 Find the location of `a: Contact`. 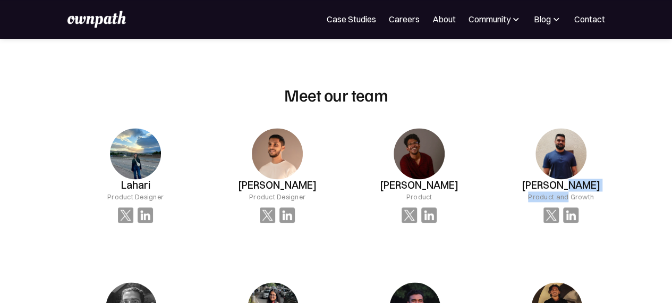

a: Contact is located at coordinates (590, 19).